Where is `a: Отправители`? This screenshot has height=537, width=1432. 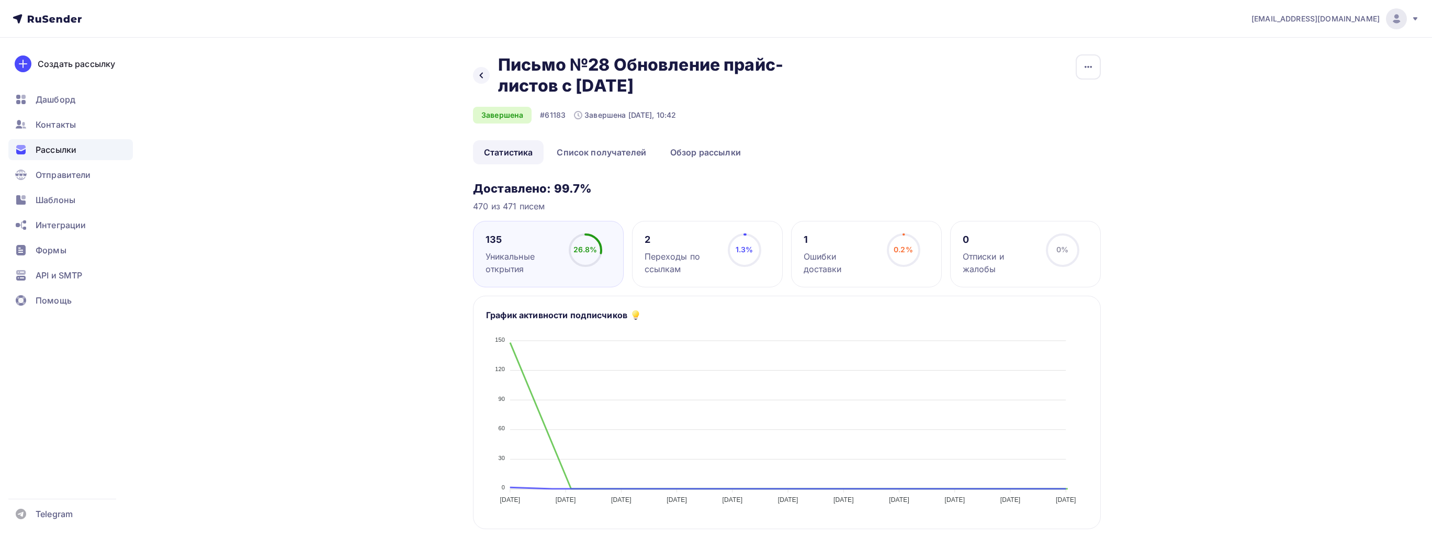 a: Отправители is located at coordinates (71, 175).